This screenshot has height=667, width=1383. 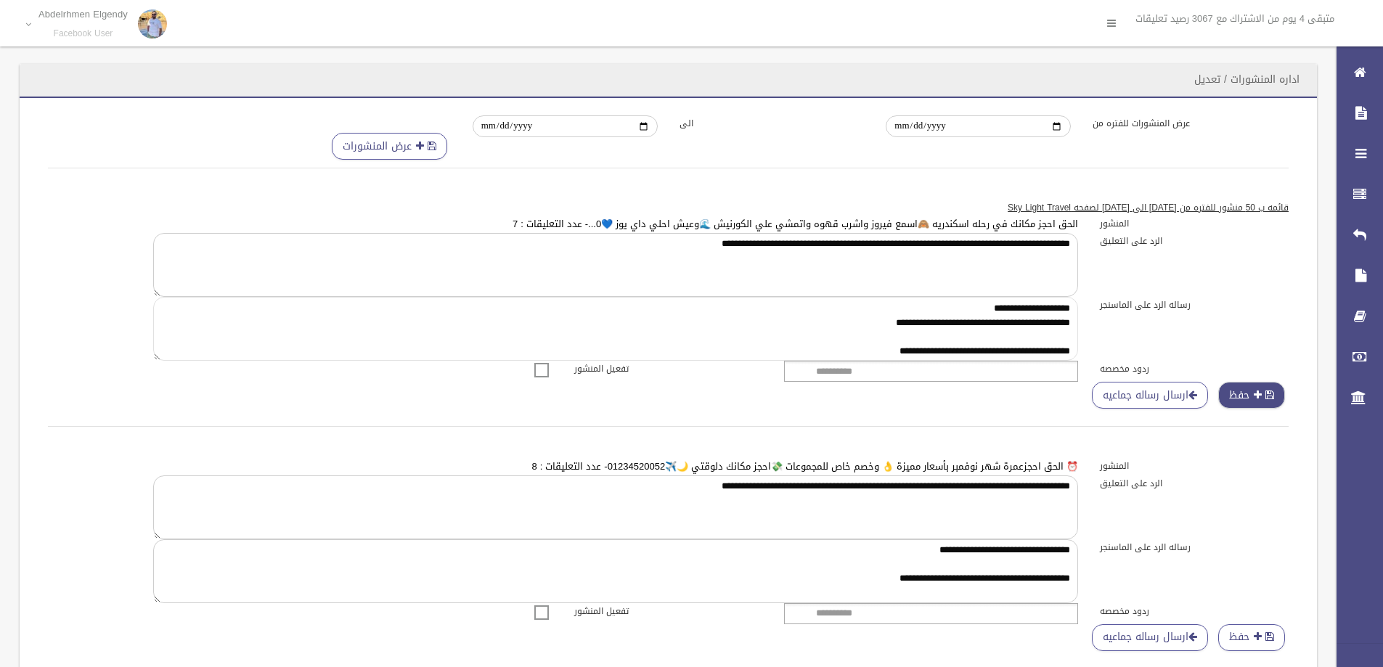 I want to click on lable: ⏰ الحق احجزعمرة شهر نوفمبر بأسعار مميزة 👌 وخصم خاص للمجموعات 💸احجز مكانك دلوقتي 🌙✈️01234520052- ع..., so click(x=804, y=466).